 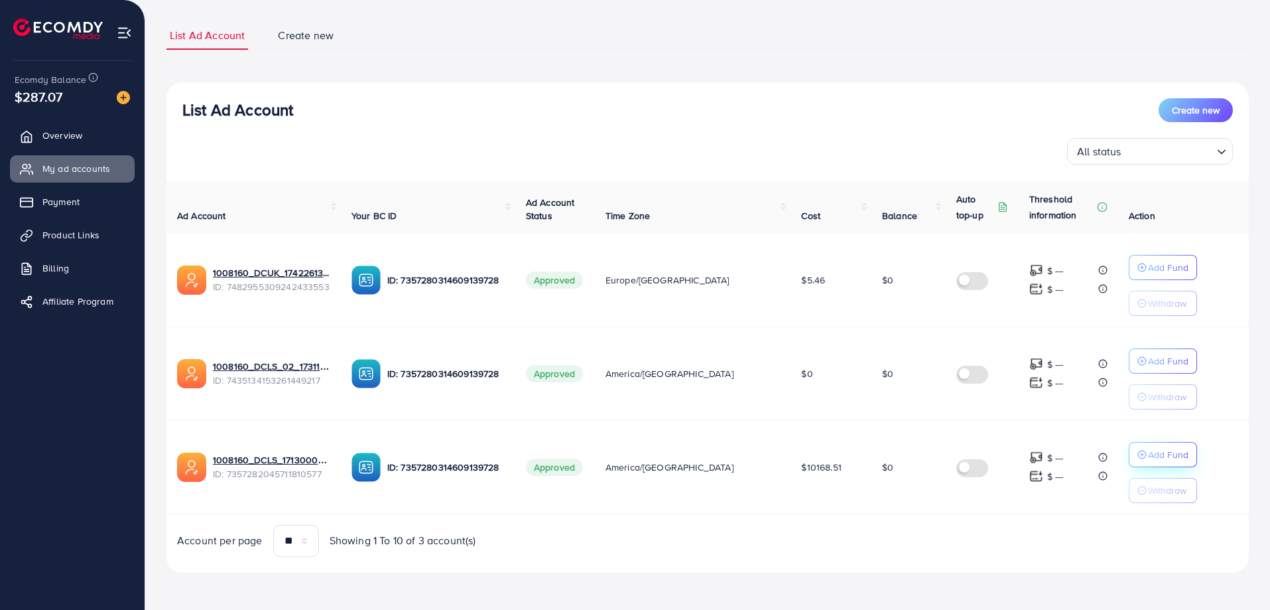 I want to click on div: Search for option, so click(x=1150, y=151).